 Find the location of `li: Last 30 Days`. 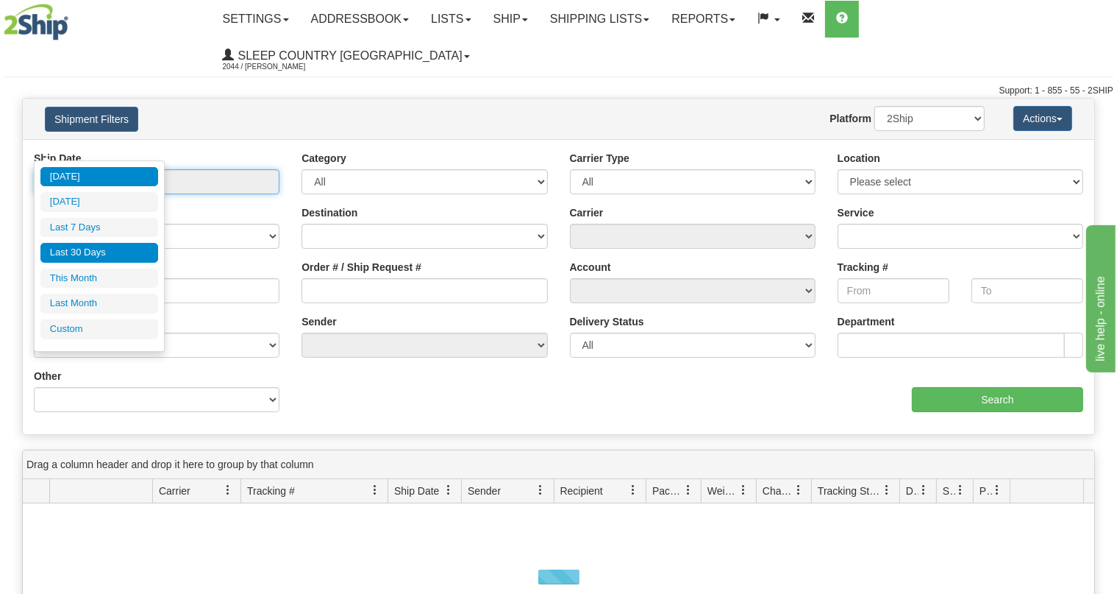

li: Last 30 Days is located at coordinates (99, 252).